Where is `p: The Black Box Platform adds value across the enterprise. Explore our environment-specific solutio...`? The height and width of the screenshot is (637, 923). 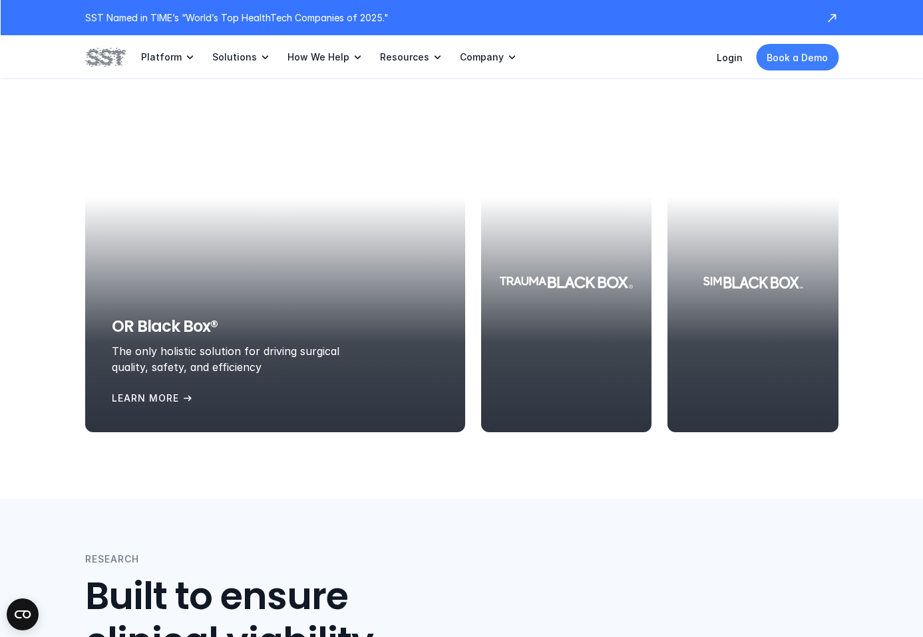 p: The Black Box Platform adds value across the enterprise. Explore our environment-specific solutio... is located at coordinates (461, 63).